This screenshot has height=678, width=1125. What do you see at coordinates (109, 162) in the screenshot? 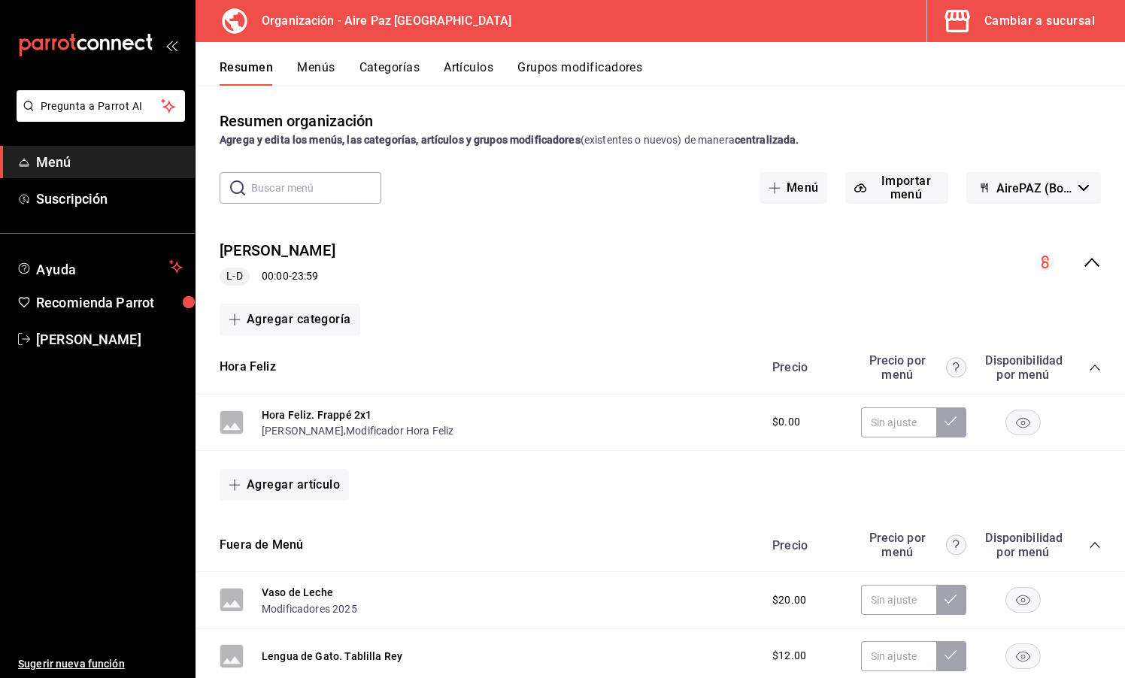
I see `span: Menú` at bounding box center [109, 162].